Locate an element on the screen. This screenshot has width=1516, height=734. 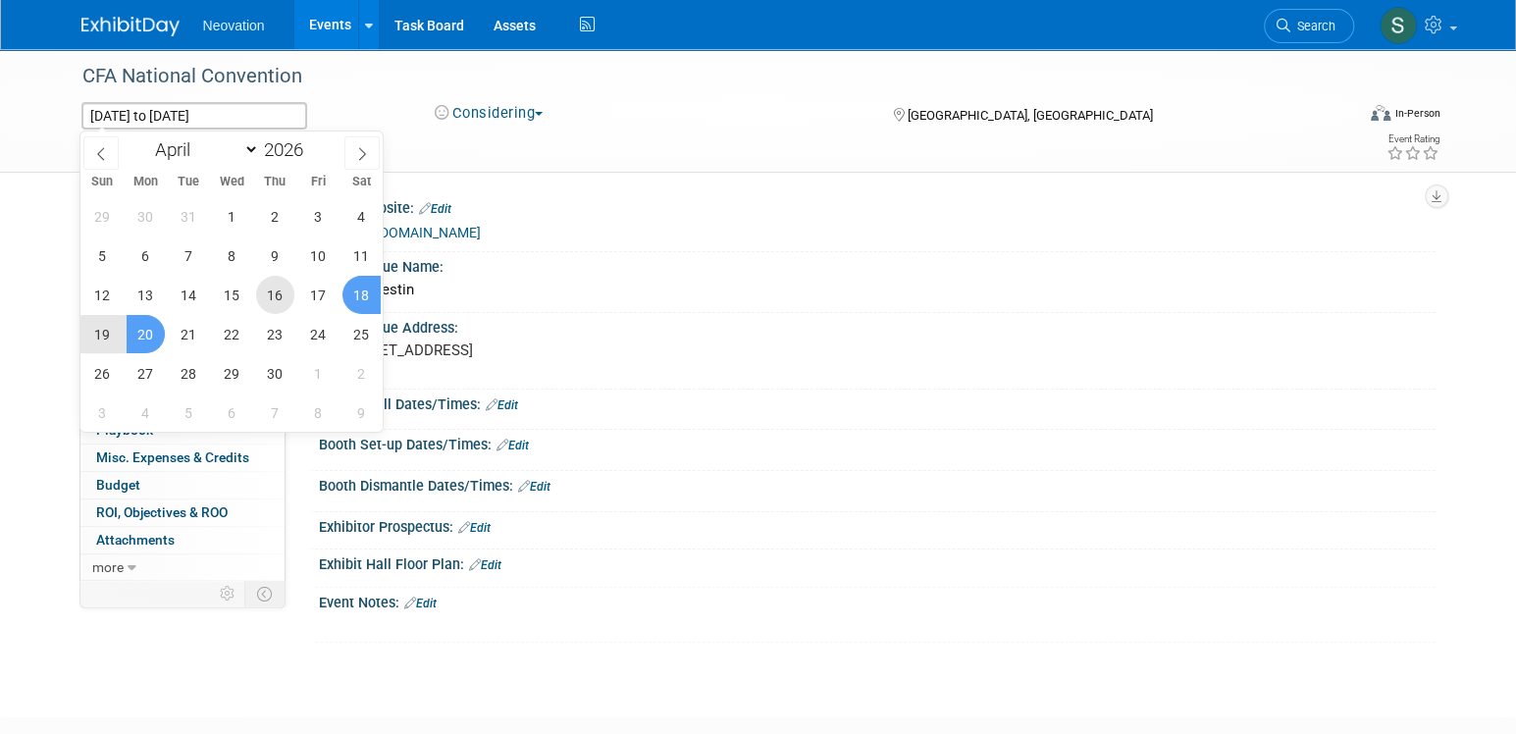
span: April 17, 2026 is located at coordinates (318, 294).